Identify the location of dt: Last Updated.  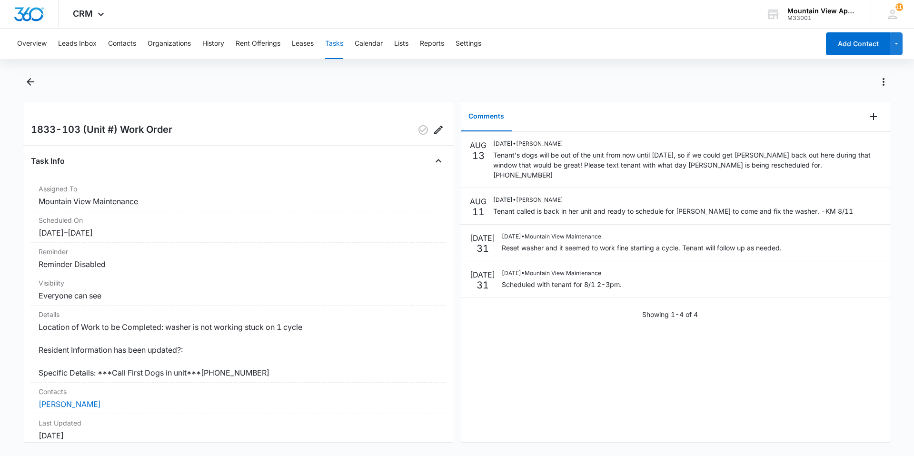
(239, 423).